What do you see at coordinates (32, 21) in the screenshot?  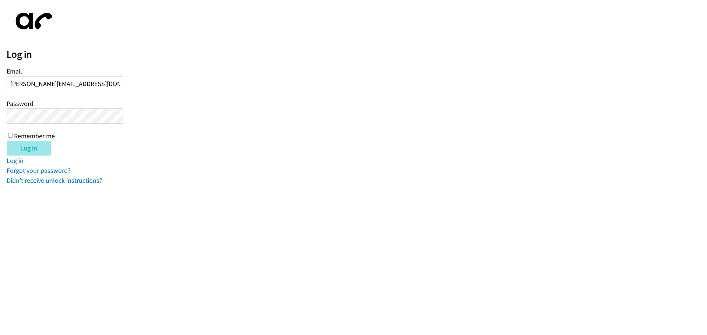 I see `img: aphone-8a226864a2ddd6a5e75d1ebefc011f4aa8f32683c2d82f3fb0802fe031f96514.svg` at bounding box center [32, 21].